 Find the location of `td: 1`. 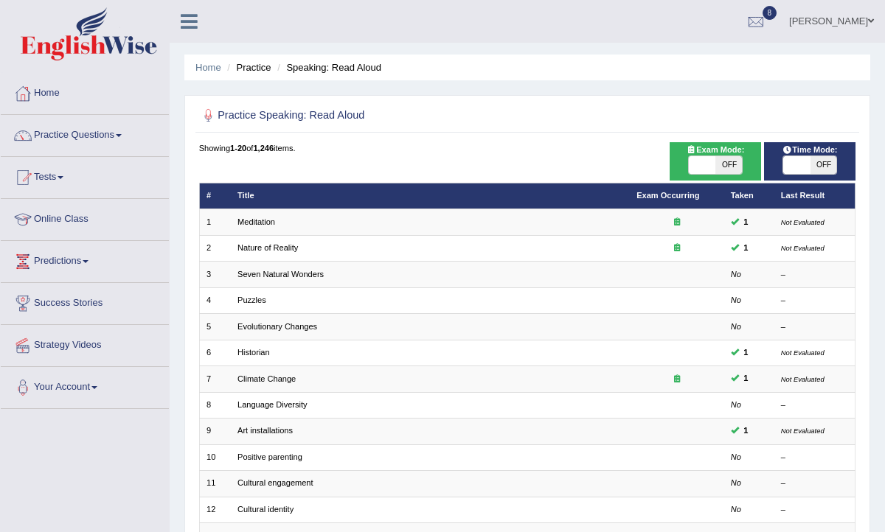

td: 1 is located at coordinates (215, 222).